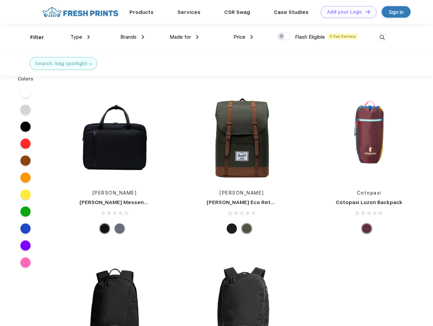  What do you see at coordinates (369, 193) in the screenshot?
I see `a: Cotopaxi` at bounding box center [369, 193].